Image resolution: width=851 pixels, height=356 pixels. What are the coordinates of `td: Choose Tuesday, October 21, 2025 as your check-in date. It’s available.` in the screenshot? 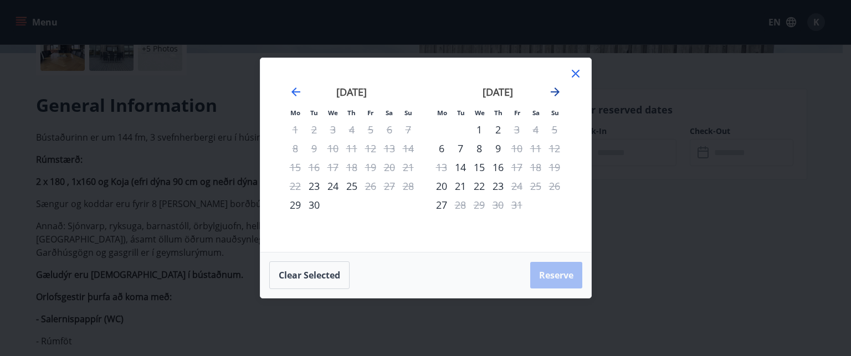 It's located at (460, 186).